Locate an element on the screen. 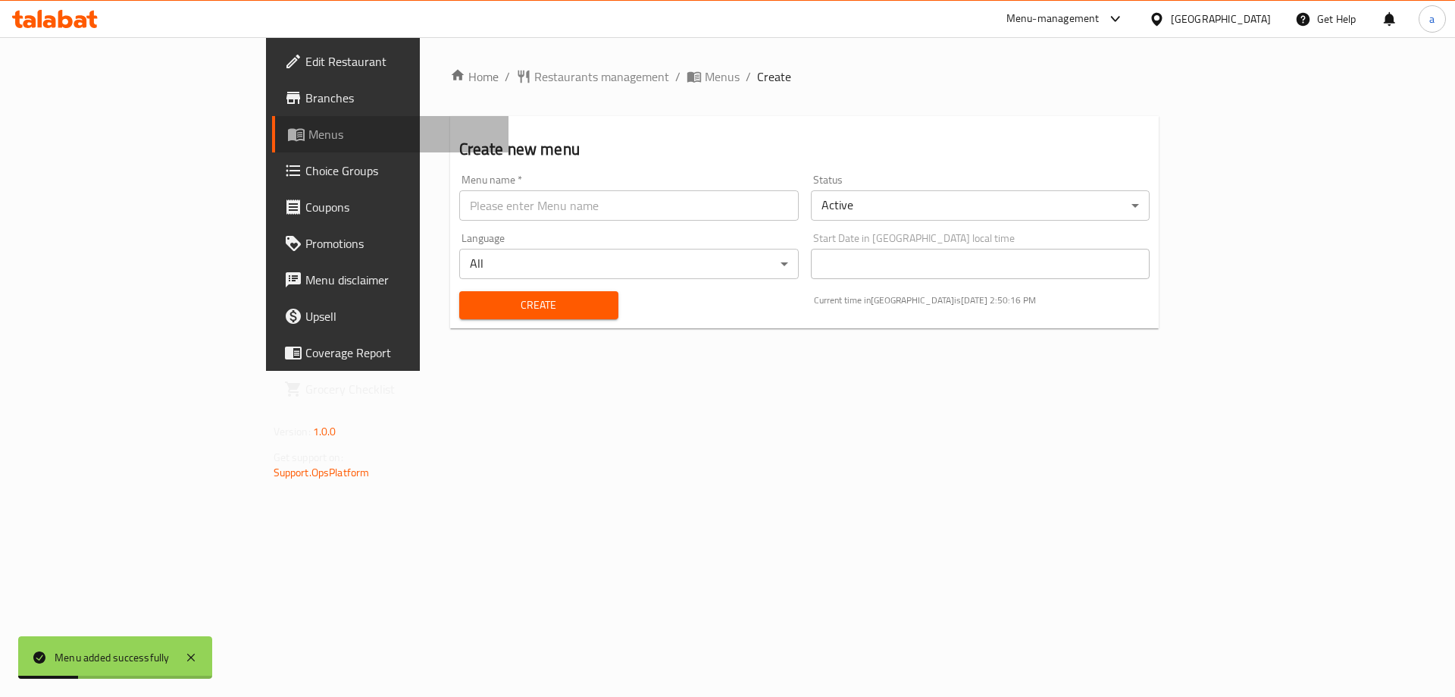 This screenshot has height=697, width=1455. a: Restaurants management is located at coordinates (593, 77).